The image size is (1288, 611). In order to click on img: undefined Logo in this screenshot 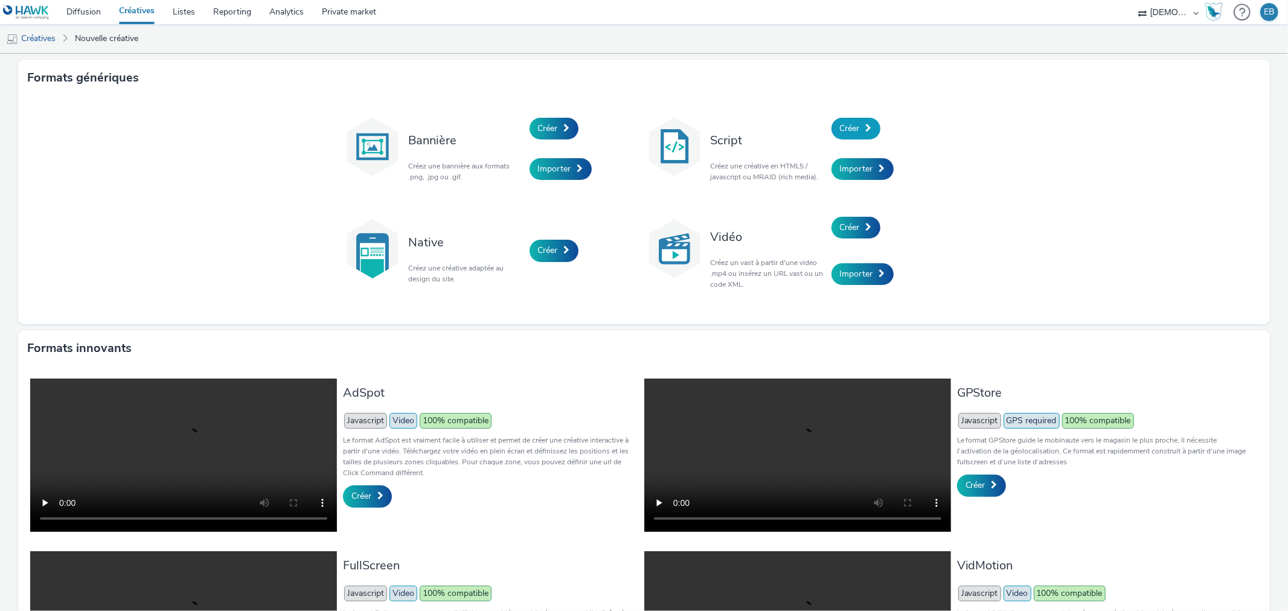, I will do `click(26, 12)`.